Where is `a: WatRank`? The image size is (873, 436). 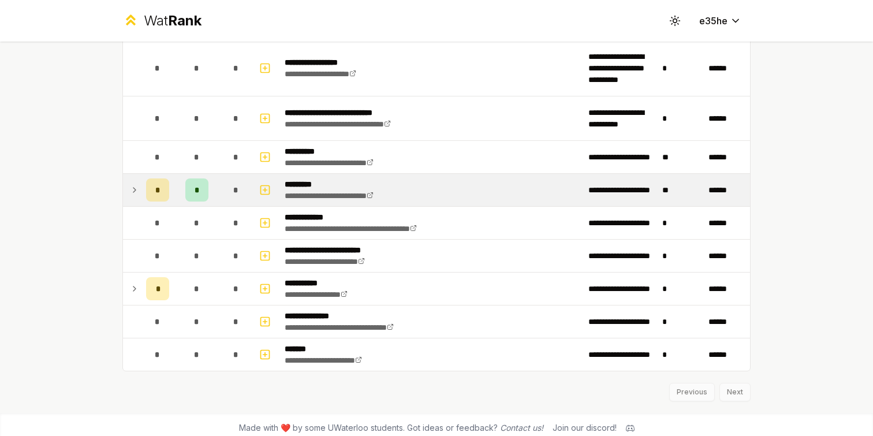
a: WatRank is located at coordinates (162, 21).